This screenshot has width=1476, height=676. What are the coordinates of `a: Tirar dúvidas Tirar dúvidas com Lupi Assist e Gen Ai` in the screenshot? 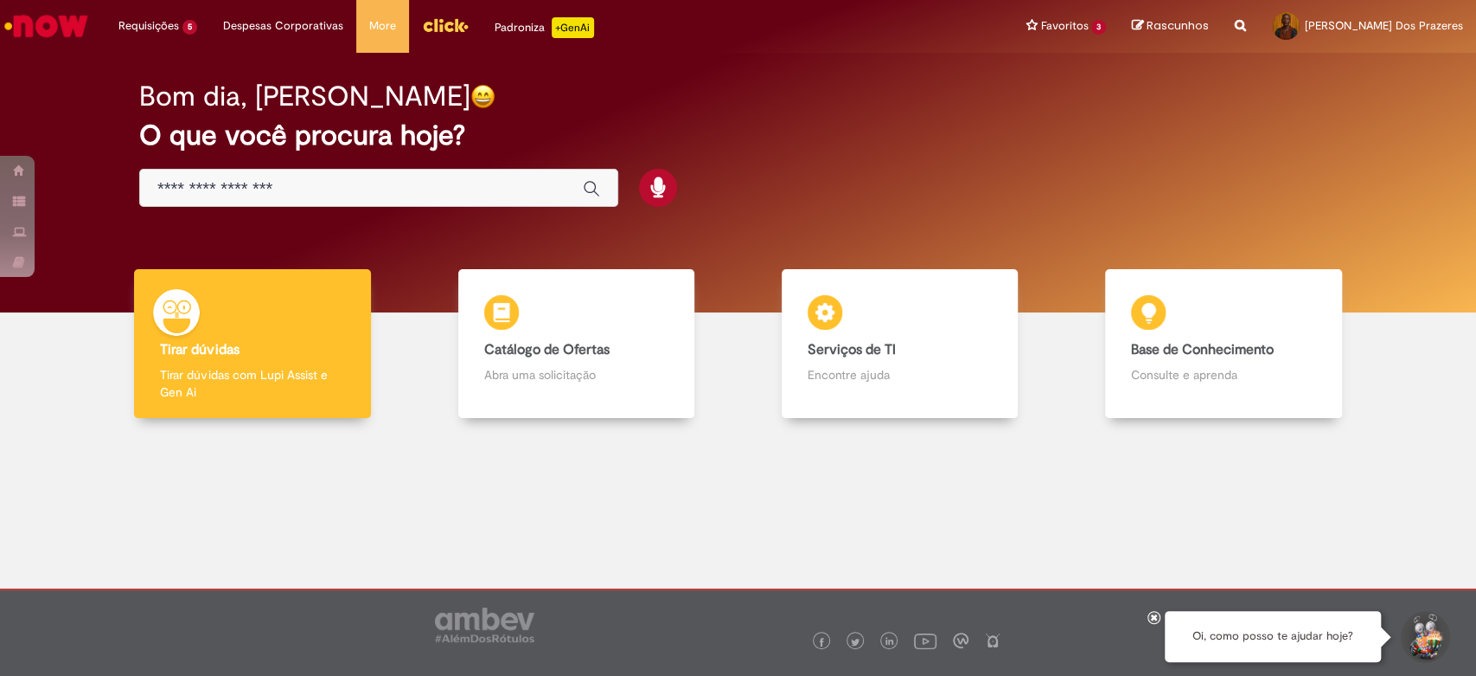 It's located at (253, 343).